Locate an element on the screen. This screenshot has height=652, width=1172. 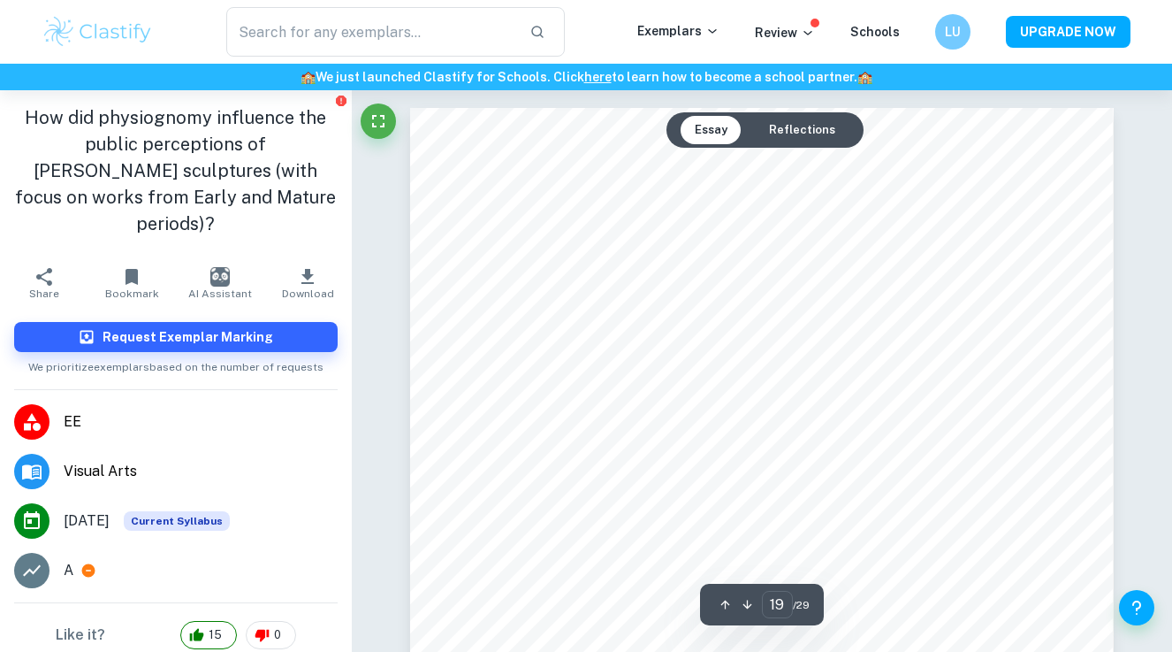
span: EE is located at coordinates (201, 422).